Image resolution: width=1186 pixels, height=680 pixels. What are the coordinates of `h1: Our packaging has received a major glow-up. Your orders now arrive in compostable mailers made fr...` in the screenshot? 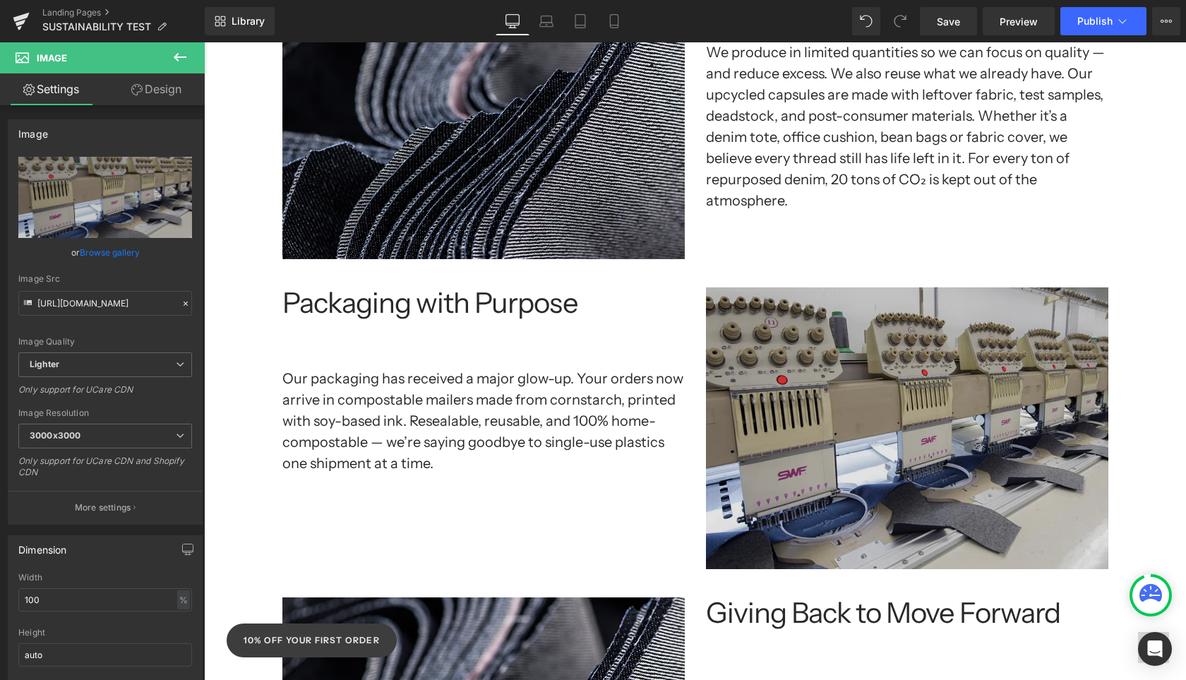 It's located at (280, 378).